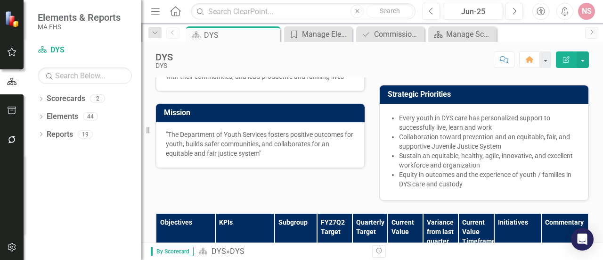 The width and height of the screenshot is (603, 260). Describe the element at coordinates (260, 144) in the screenshot. I see `p: "The Department of Youth Services fosters positive outcomes for youth, builds safer communities, ...` at that location.